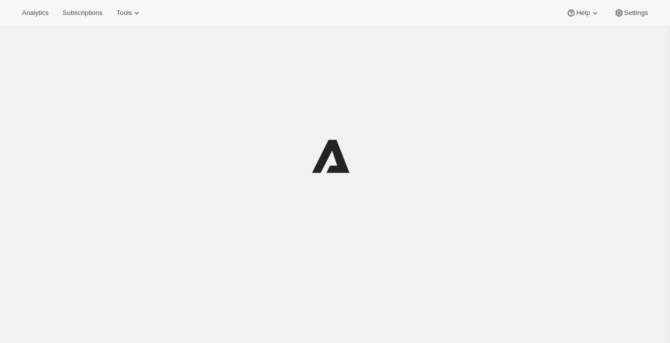 This screenshot has height=343, width=670. Describe the element at coordinates (129, 13) in the screenshot. I see `button: Tools` at that location.